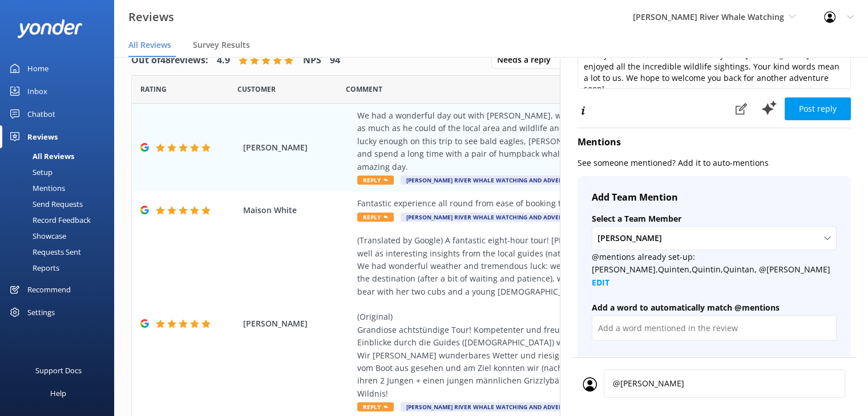  What do you see at coordinates (48, 220) in the screenshot?
I see `div: Record Feedback` at bounding box center [48, 220].